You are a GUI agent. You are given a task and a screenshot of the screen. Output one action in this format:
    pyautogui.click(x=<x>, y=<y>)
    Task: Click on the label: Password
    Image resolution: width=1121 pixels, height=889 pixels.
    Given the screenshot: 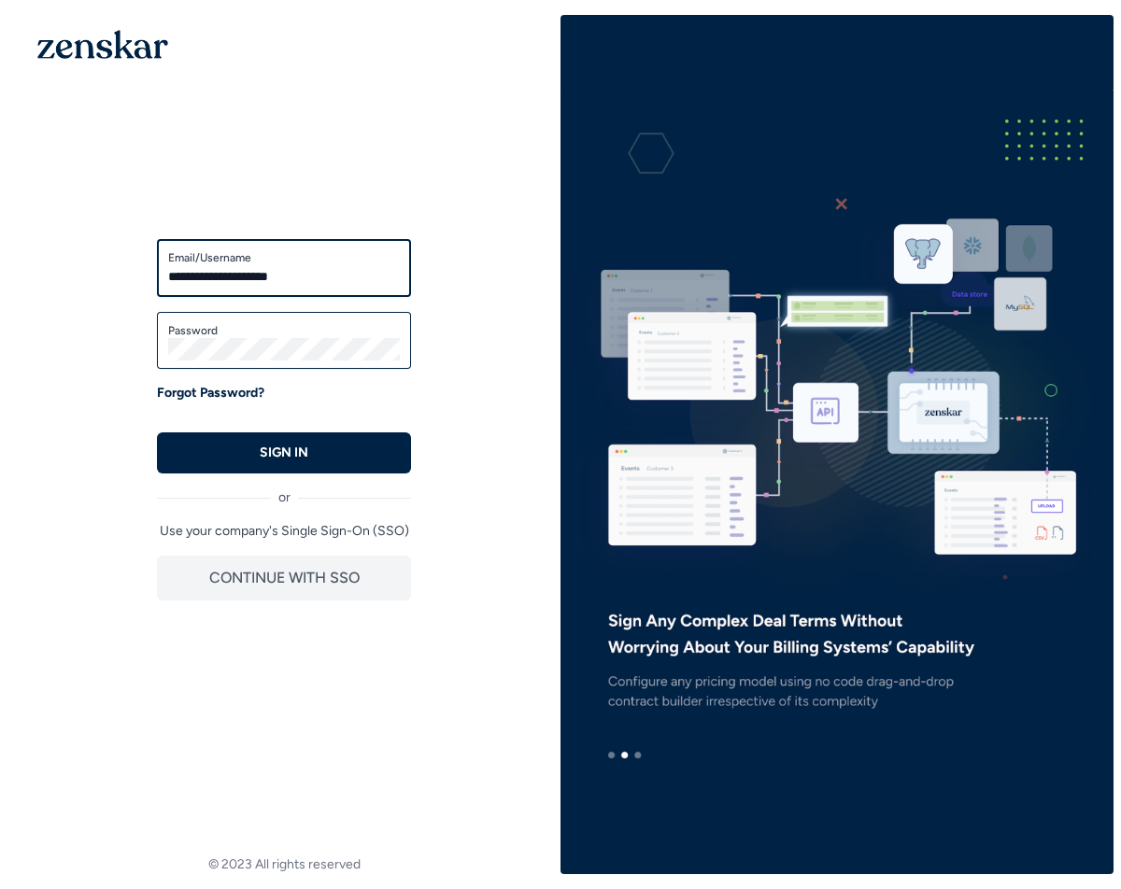 What is the action you would take?
    pyautogui.click(x=284, y=331)
    